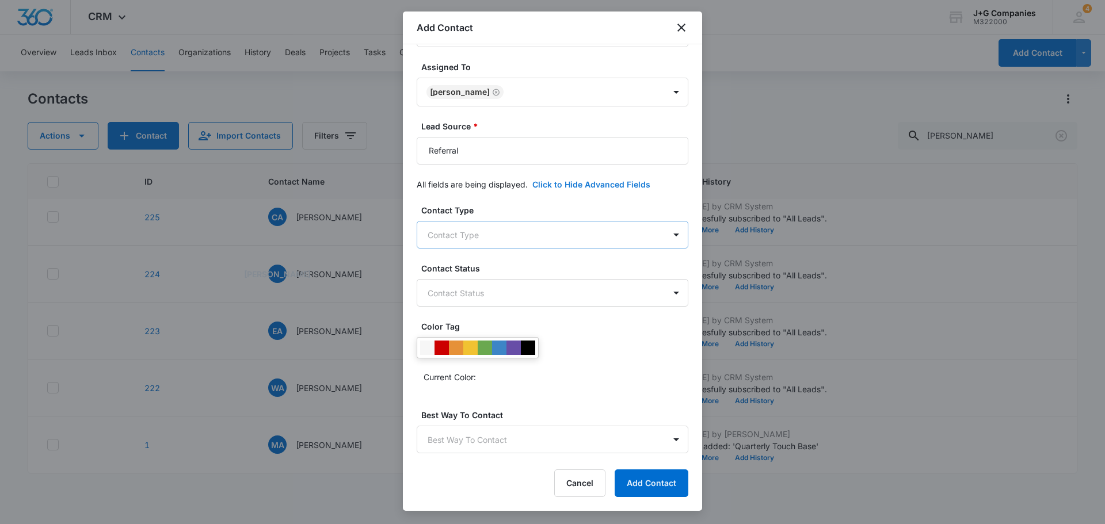 This screenshot has height=524, width=1105. What do you see at coordinates (557, 326) in the screenshot?
I see `label: Color Tag` at bounding box center [557, 326].